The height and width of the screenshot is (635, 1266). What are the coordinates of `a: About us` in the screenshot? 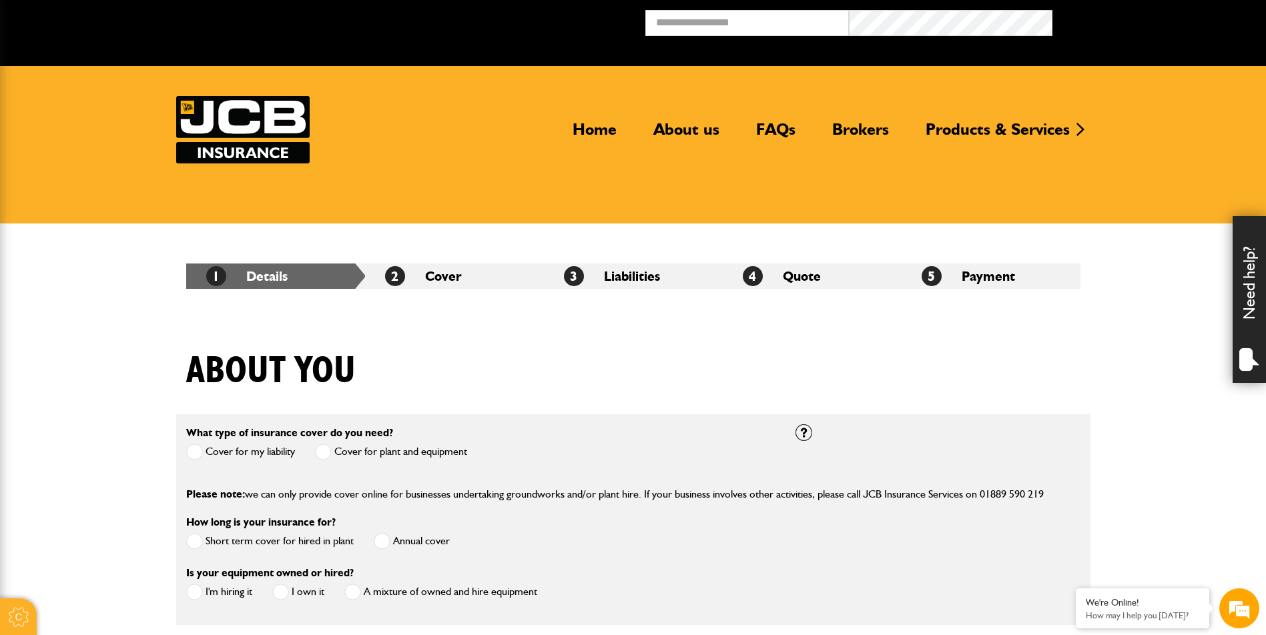 It's located at (686, 135).